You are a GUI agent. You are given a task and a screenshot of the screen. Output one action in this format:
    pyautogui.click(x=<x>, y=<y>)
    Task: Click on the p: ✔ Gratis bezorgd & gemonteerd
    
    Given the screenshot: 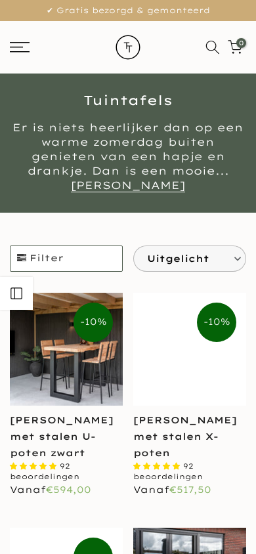 What is the action you would take?
    pyautogui.click(x=128, y=10)
    